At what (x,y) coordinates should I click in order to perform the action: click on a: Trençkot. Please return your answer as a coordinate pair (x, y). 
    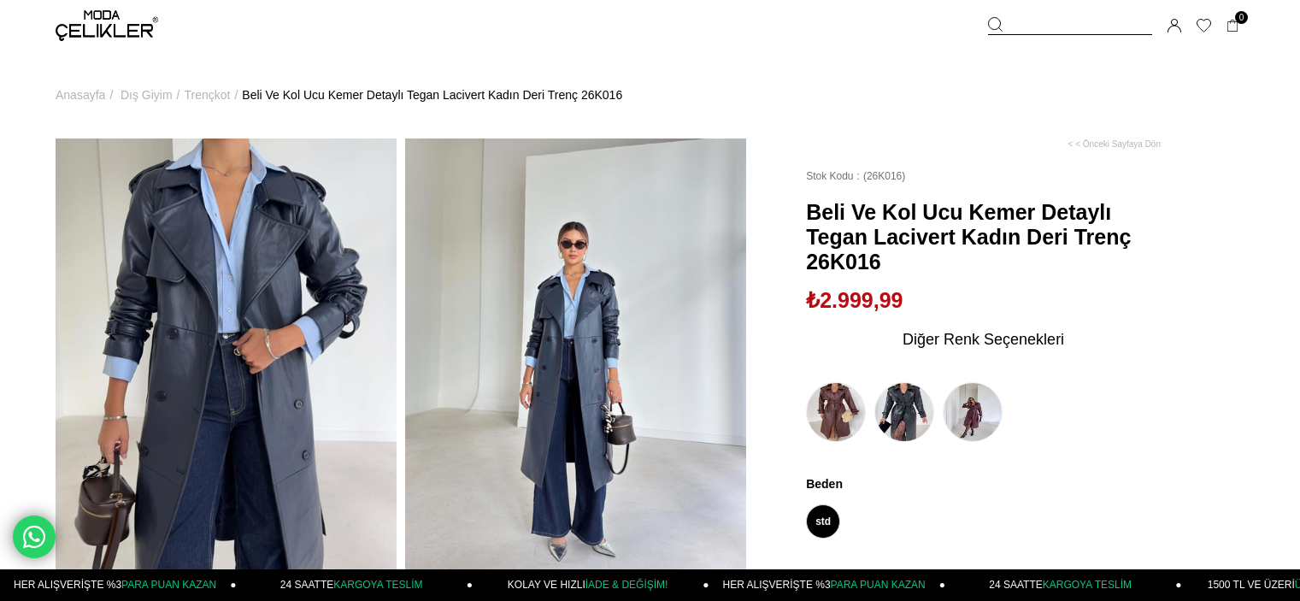
    Looking at the image, I should click on (207, 95).